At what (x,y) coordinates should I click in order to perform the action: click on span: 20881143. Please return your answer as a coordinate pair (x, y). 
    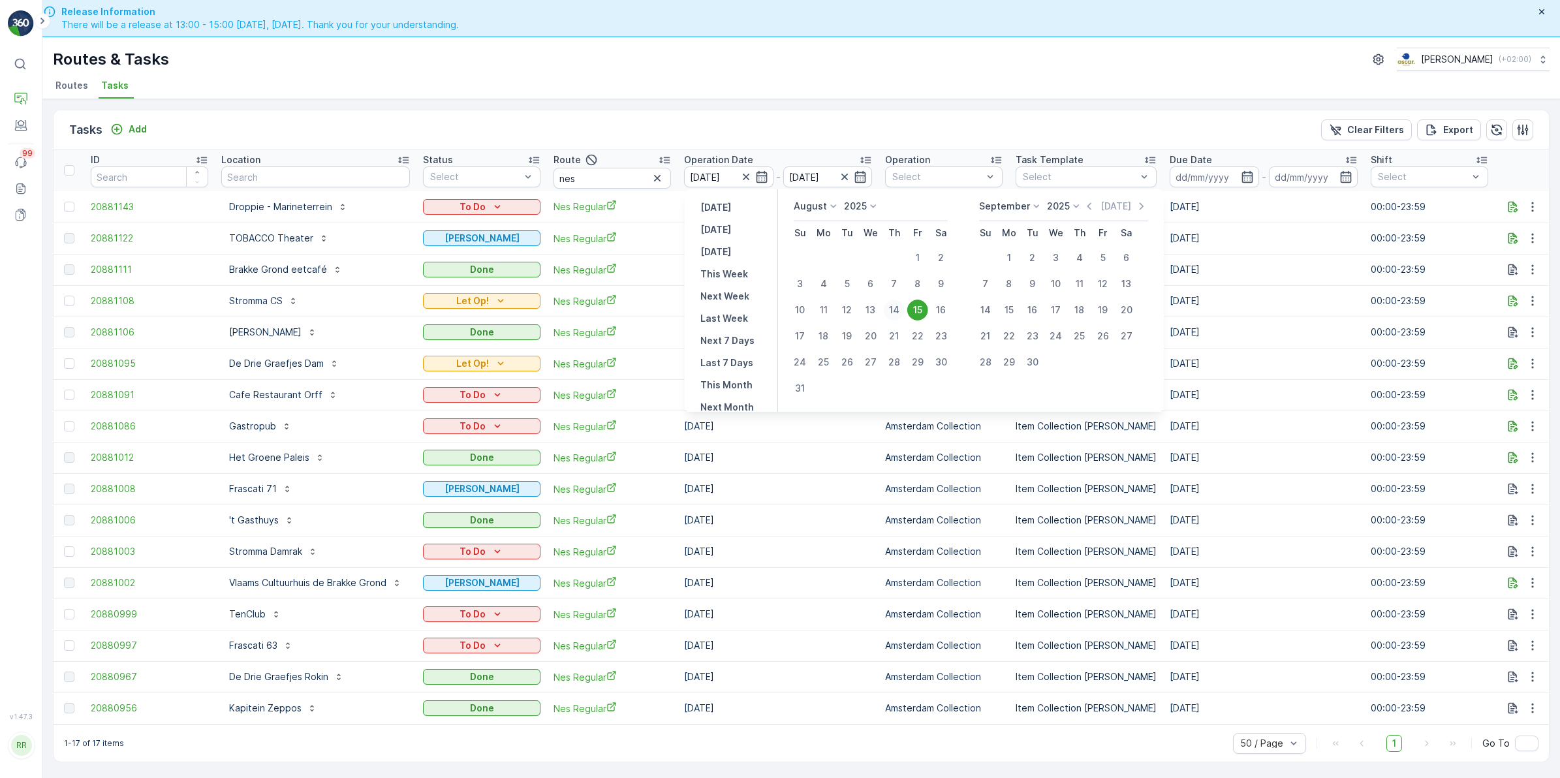
    Looking at the image, I should click on (149, 207).